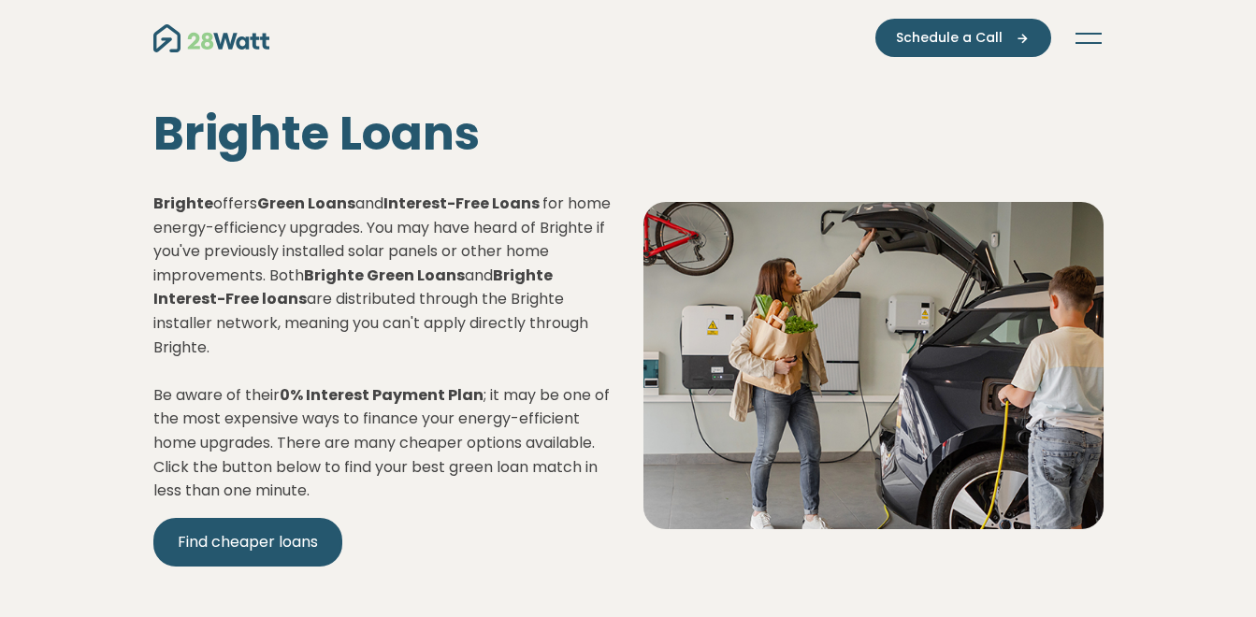  I want to click on a: Find cheaper loans, so click(248, 543).